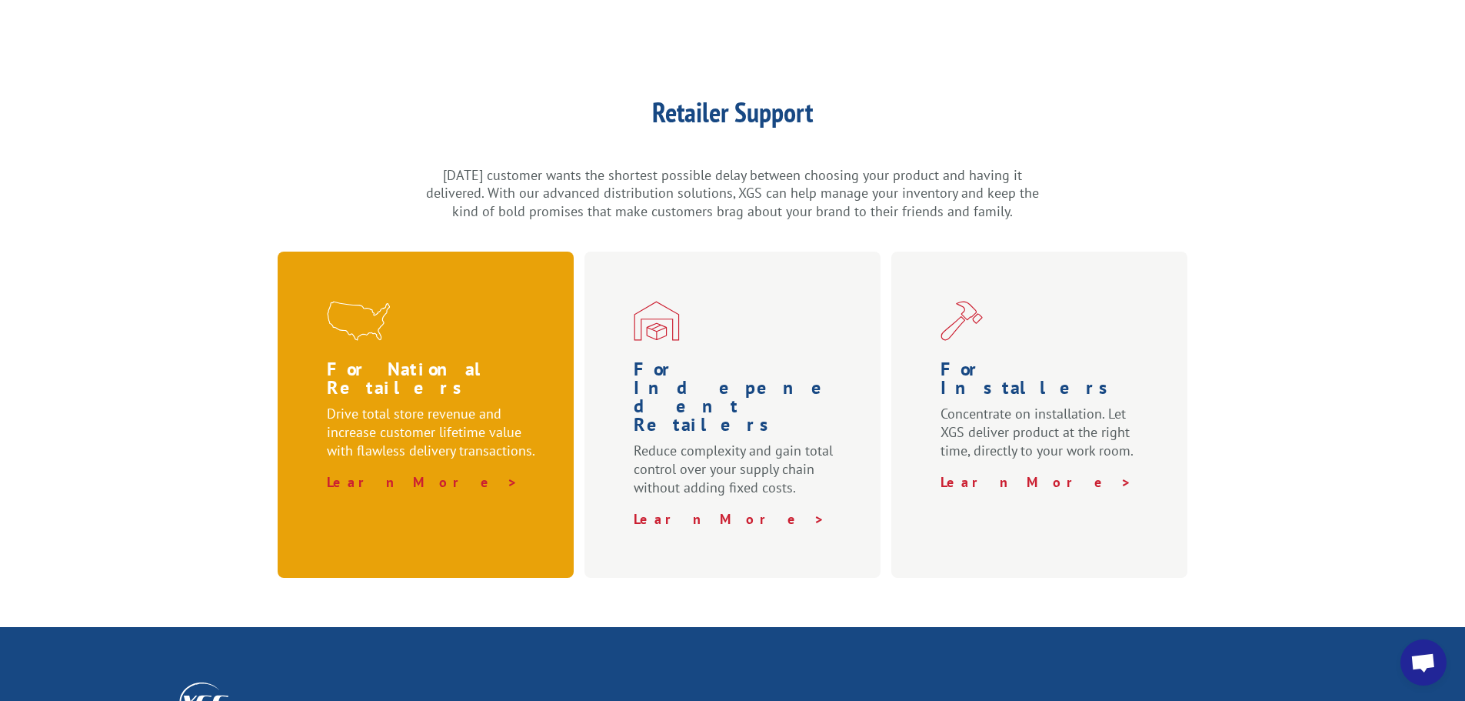 The width and height of the screenshot is (1465, 701). I want to click on h1: For Indepenedent Retailers, so click(735, 401).